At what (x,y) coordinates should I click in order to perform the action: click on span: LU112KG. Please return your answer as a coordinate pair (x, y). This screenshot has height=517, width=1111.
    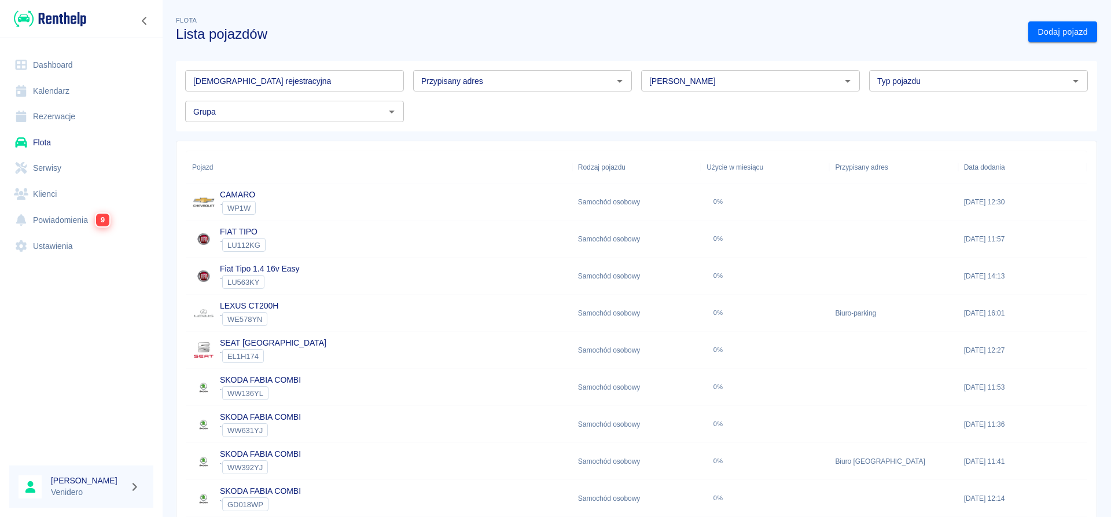
    Looking at the image, I should click on (244, 245).